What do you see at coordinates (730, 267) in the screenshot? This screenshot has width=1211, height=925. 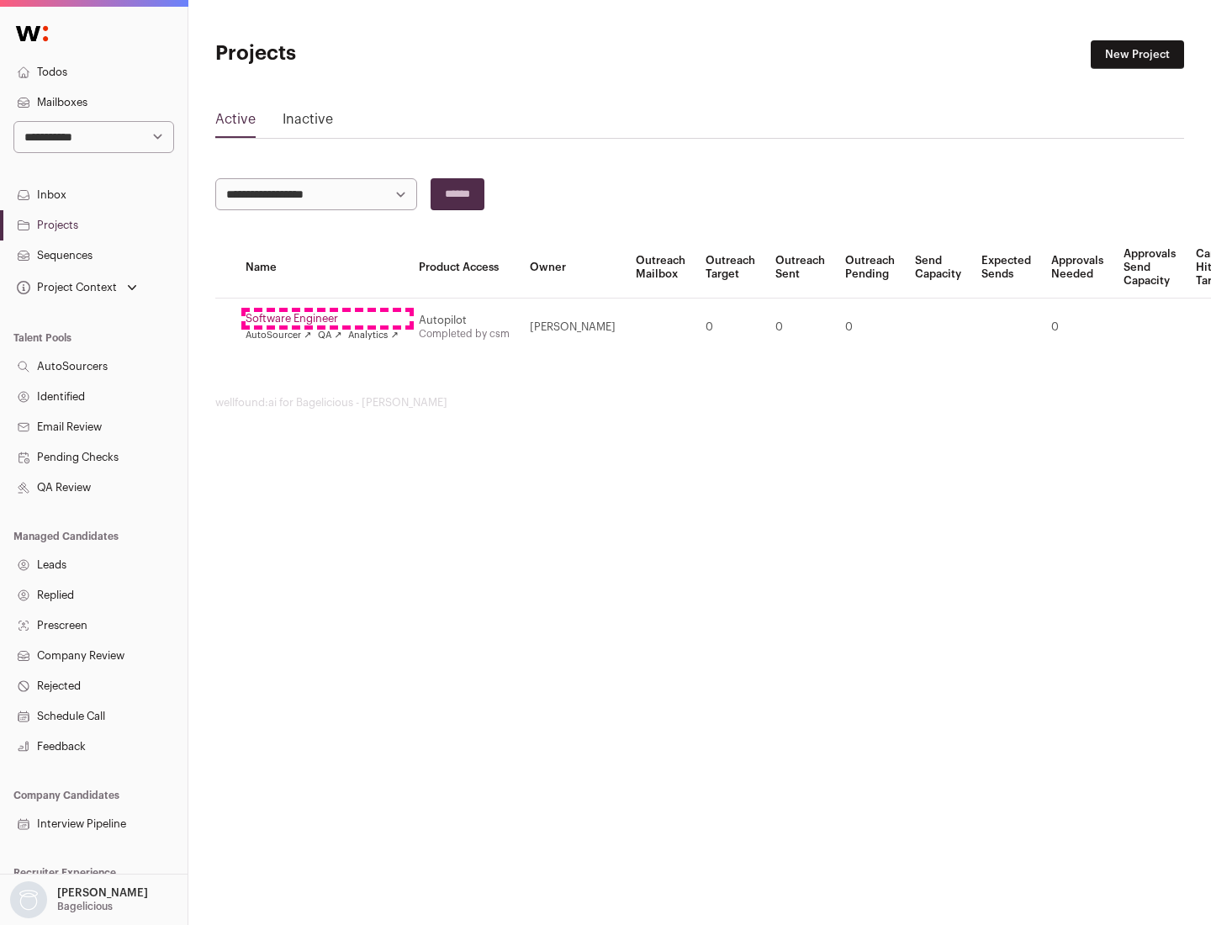 I see `th: Outreach Target` at bounding box center [730, 267].